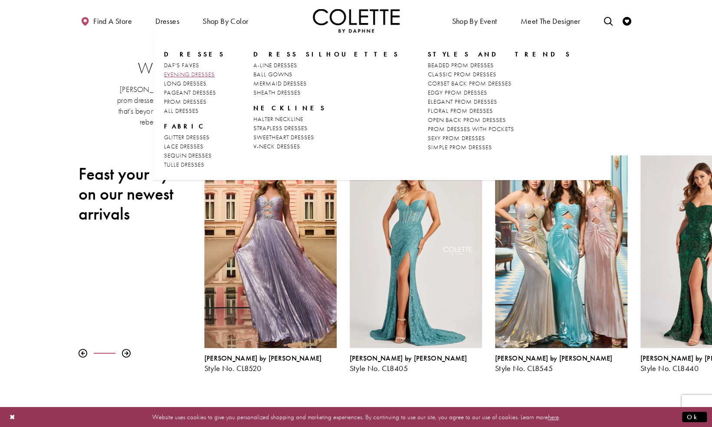 The image size is (712, 427). I want to click on a: CORSET BACK PROM DRESSES, so click(499, 83).